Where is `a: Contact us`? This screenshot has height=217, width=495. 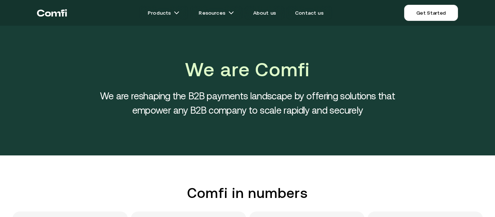
a: Contact us is located at coordinates (309, 13).